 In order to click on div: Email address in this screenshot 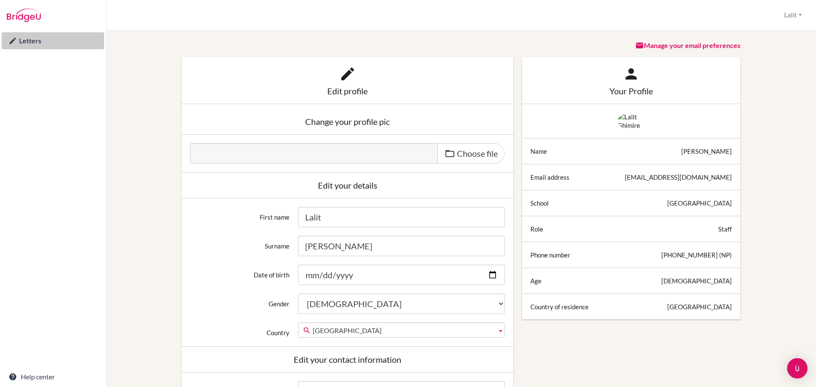, I will do `click(550, 177)`.